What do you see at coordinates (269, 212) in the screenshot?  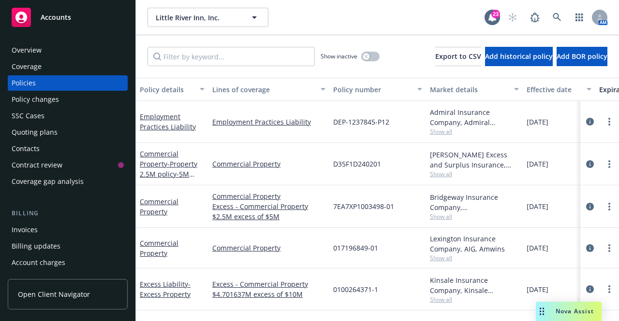 I see `a: Excess - Commercial Property $2.5M excess of $5M` at bounding box center [269, 212].